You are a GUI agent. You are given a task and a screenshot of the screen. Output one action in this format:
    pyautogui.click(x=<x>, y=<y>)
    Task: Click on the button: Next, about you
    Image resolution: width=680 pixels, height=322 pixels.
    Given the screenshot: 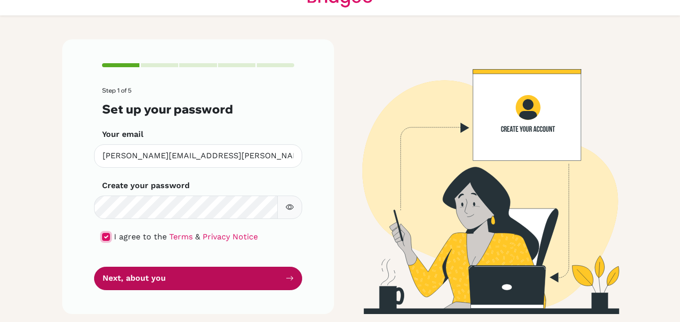 What is the action you would take?
    pyautogui.click(x=198, y=278)
    